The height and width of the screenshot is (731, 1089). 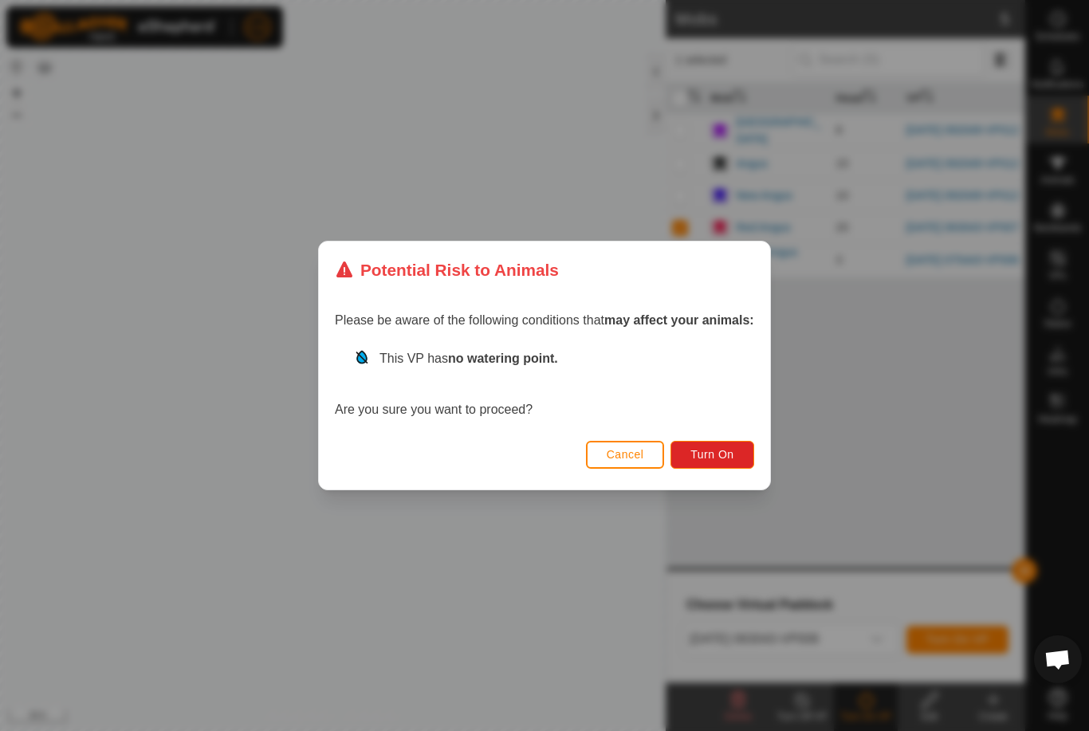 What do you see at coordinates (469, 358) in the screenshot?
I see `span: This VP has` at bounding box center [469, 358].